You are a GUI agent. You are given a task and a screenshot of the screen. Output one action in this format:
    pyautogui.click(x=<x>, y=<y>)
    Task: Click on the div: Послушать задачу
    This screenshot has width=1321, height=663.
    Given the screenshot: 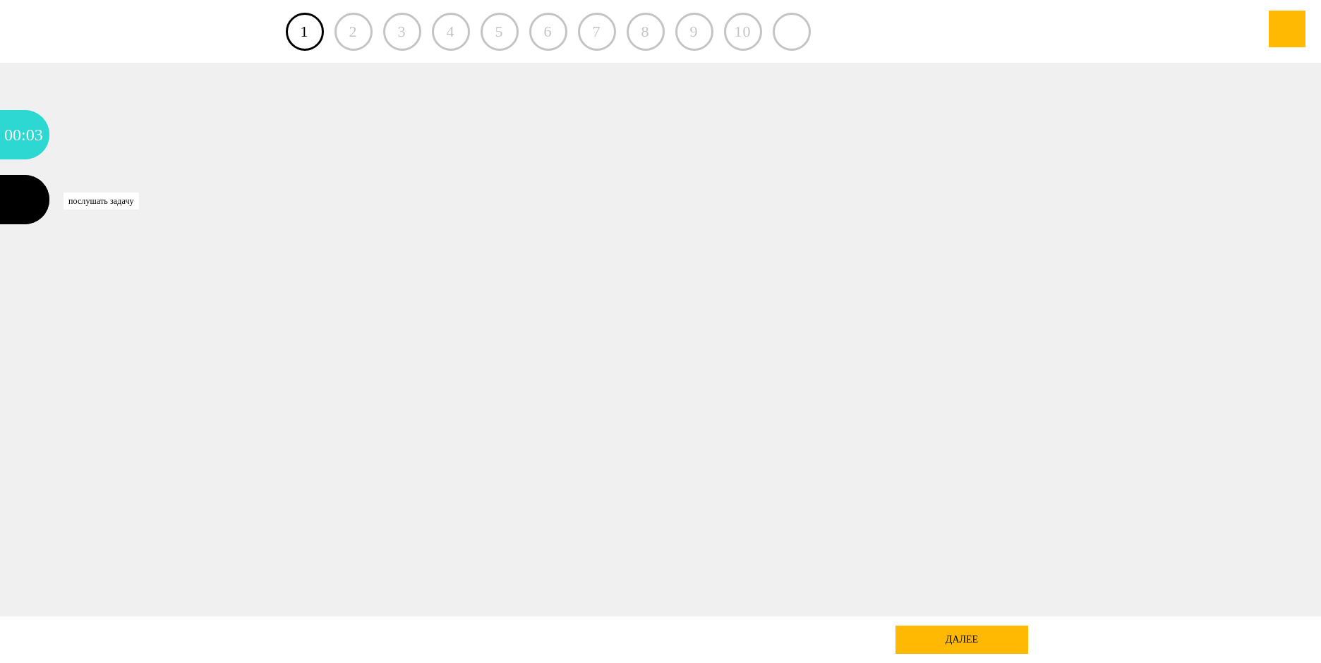 What is the action you would take?
    pyautogui.click(x=101, y=201)
    